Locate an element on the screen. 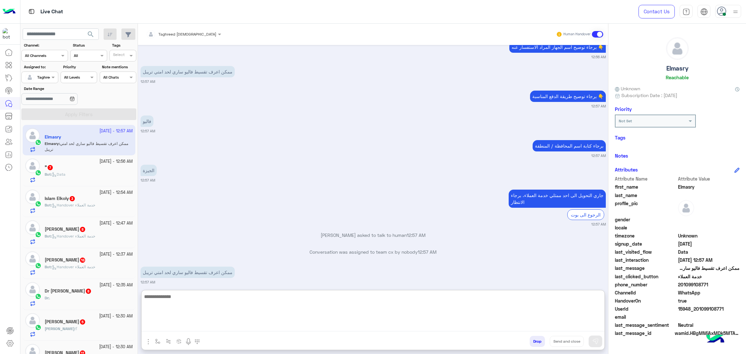 The height and width of the screenshot is (354, 746). span: last_interaction is located at coordinates (646, 260).